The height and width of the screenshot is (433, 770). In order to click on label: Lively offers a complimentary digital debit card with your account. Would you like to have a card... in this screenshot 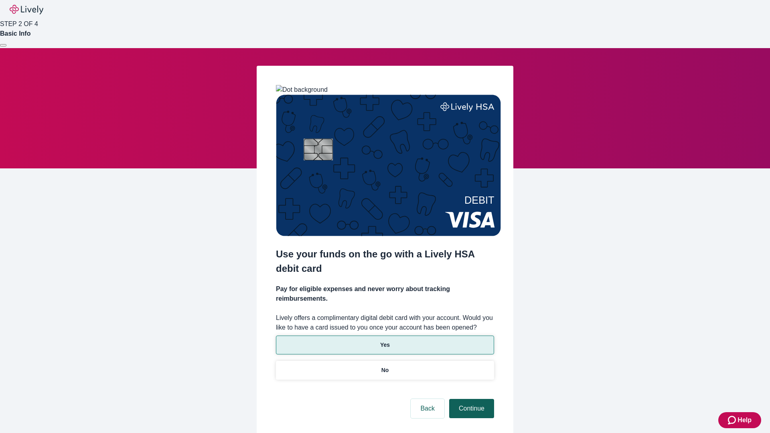, I will do `click(385, 323)`.